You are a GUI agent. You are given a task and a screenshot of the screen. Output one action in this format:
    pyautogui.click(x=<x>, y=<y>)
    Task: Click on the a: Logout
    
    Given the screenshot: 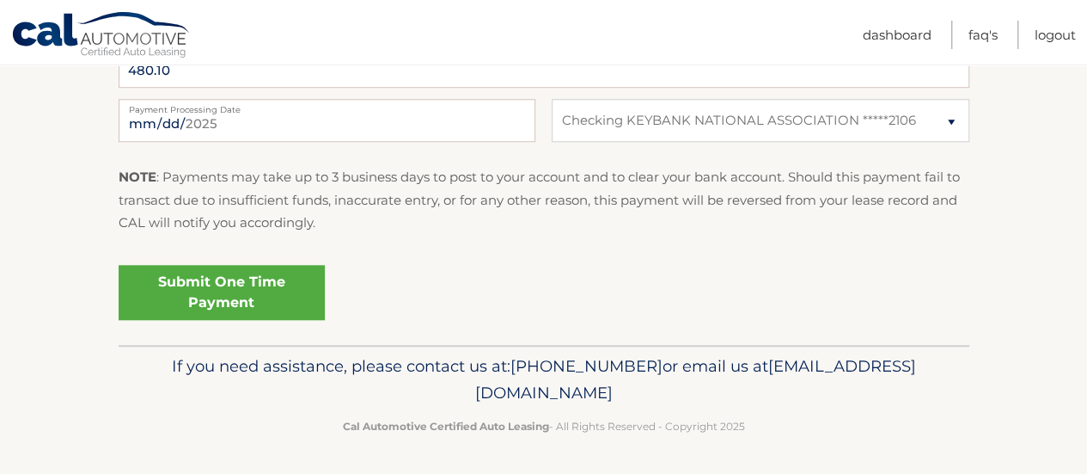 What is the action you would take?
    pyautogui.click(x=1056, y=34)
    